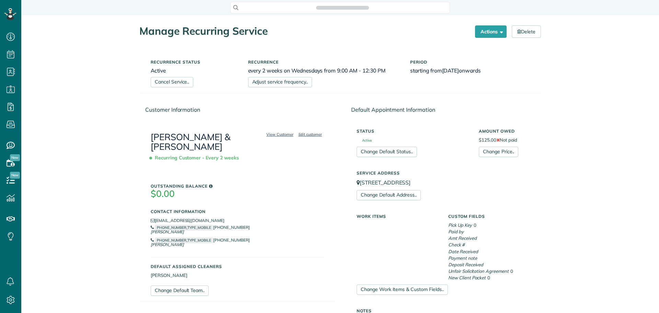 The image size is (659, 313). Describe the element at coordinates (466, 264) in the screenshot. I see `em: Deposit Received` at that location.